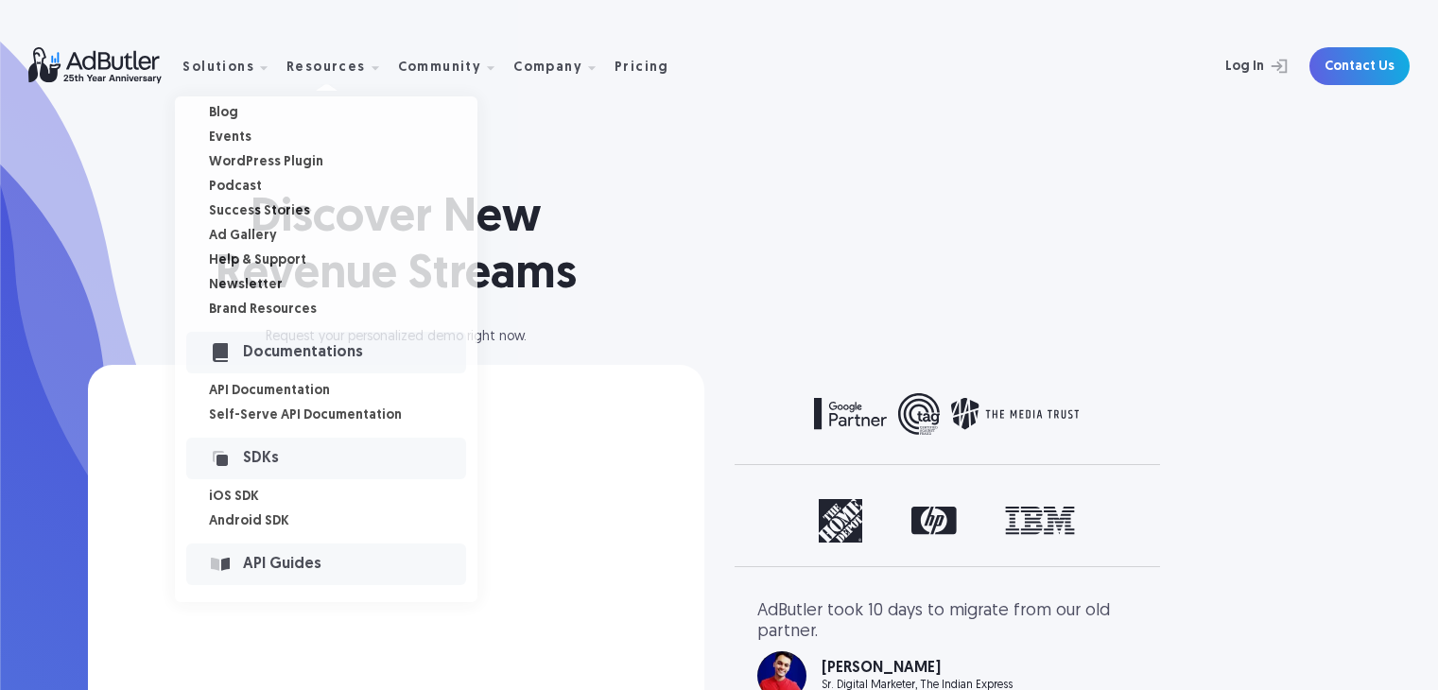 The height and width of the screenshot is (690, 1438). I want to click on a: API Documentation, so click(343, 391).